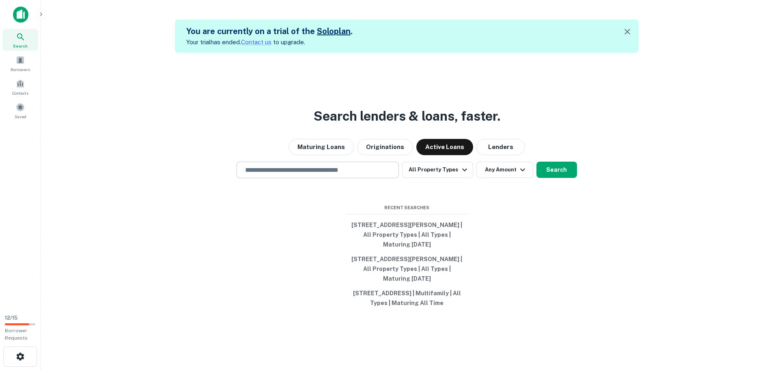 Image resolution: width=773 pixels, height=370 pixels. Describe the element at coordinates (501, 147) in the screenshot. I see `button: Lenders` at that location.